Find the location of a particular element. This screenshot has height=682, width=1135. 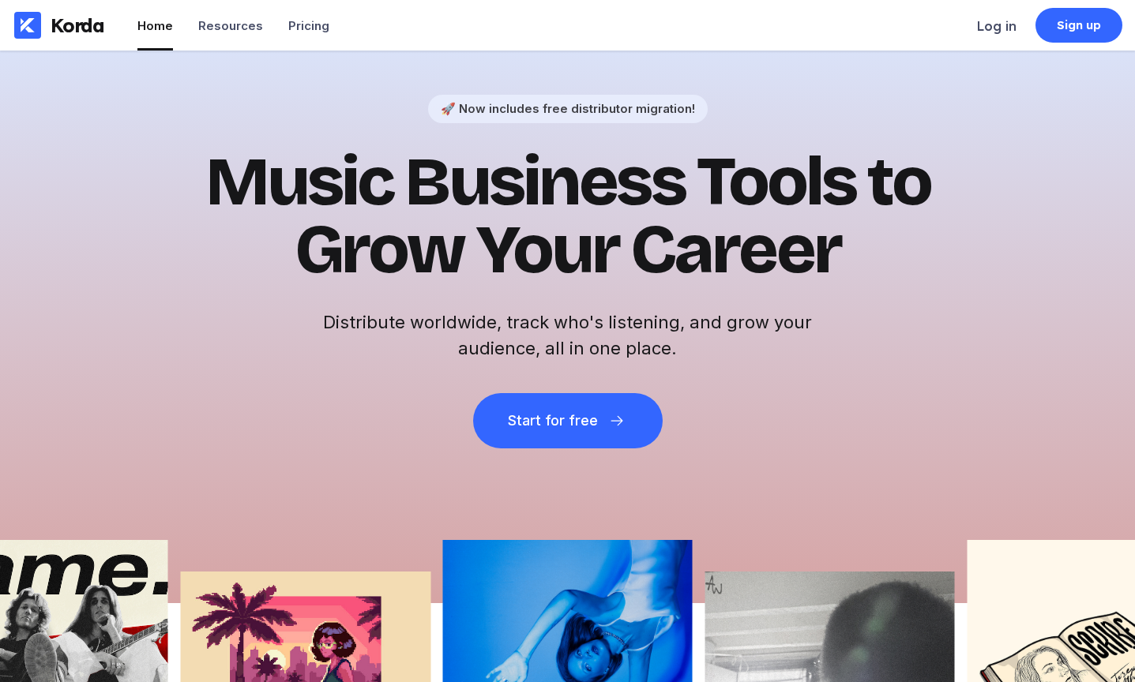

div: Korda is located at coordinates (77, 25).